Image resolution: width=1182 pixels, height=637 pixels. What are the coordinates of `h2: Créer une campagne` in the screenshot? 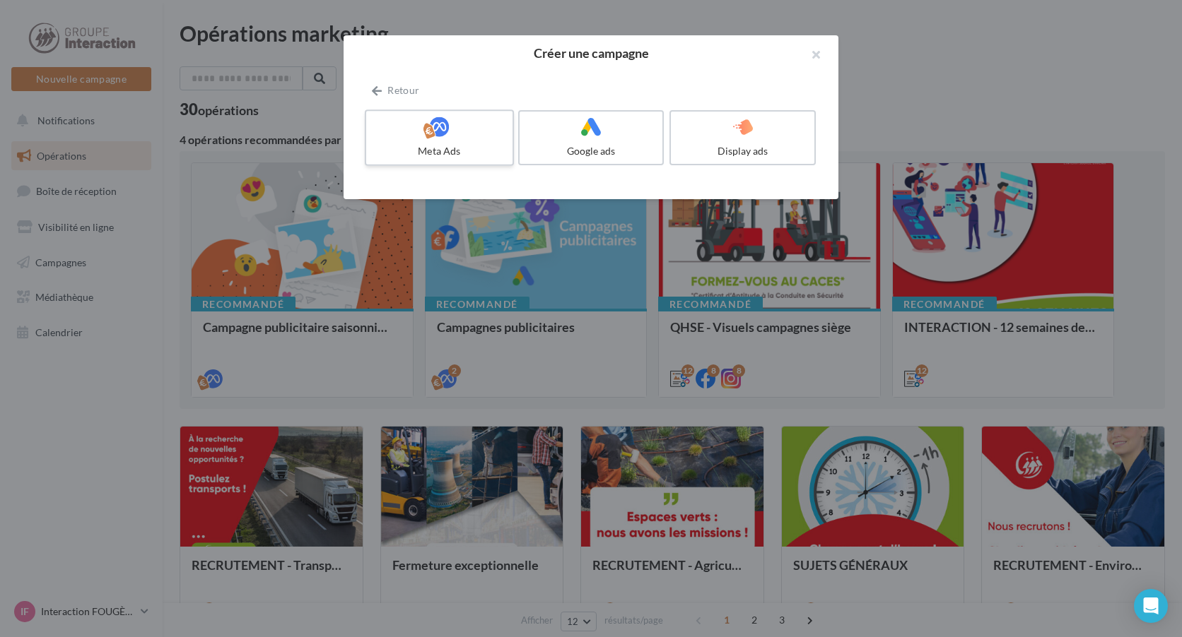 It's located at (591, 53).